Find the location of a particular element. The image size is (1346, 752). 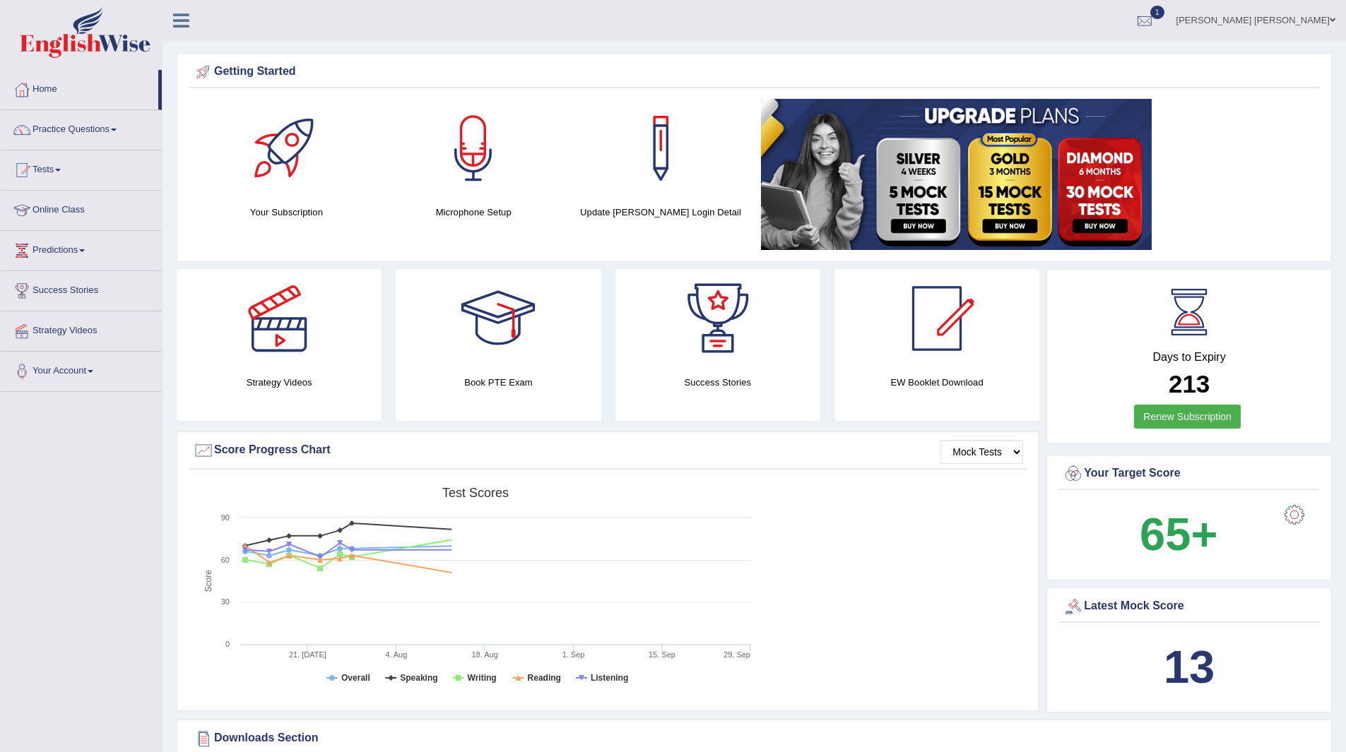

div: Getting Started is located at coordinates (754, 72).